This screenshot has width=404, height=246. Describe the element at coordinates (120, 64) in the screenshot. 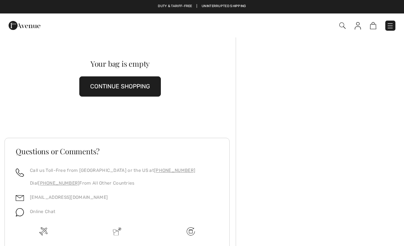

I see `div: Your bag is empty` at that location.